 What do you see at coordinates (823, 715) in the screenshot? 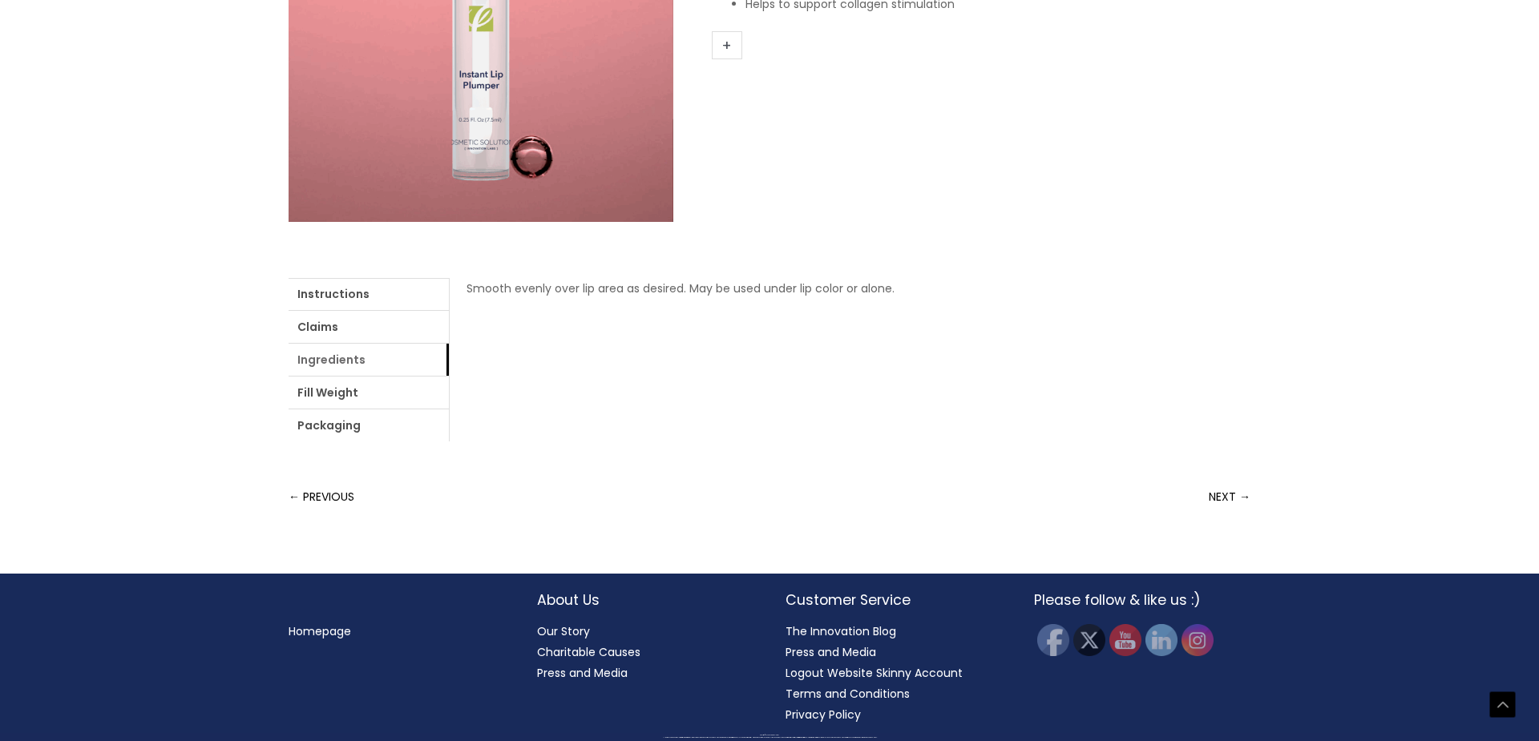
I see `a: Privacy Policy` at bounding box center [823, 715].